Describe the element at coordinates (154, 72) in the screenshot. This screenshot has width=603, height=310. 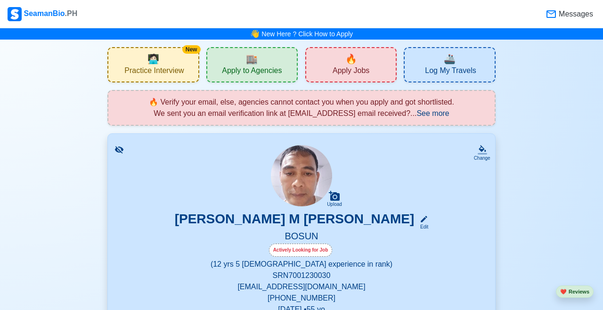
I see `span: Practice Interview` at that location.